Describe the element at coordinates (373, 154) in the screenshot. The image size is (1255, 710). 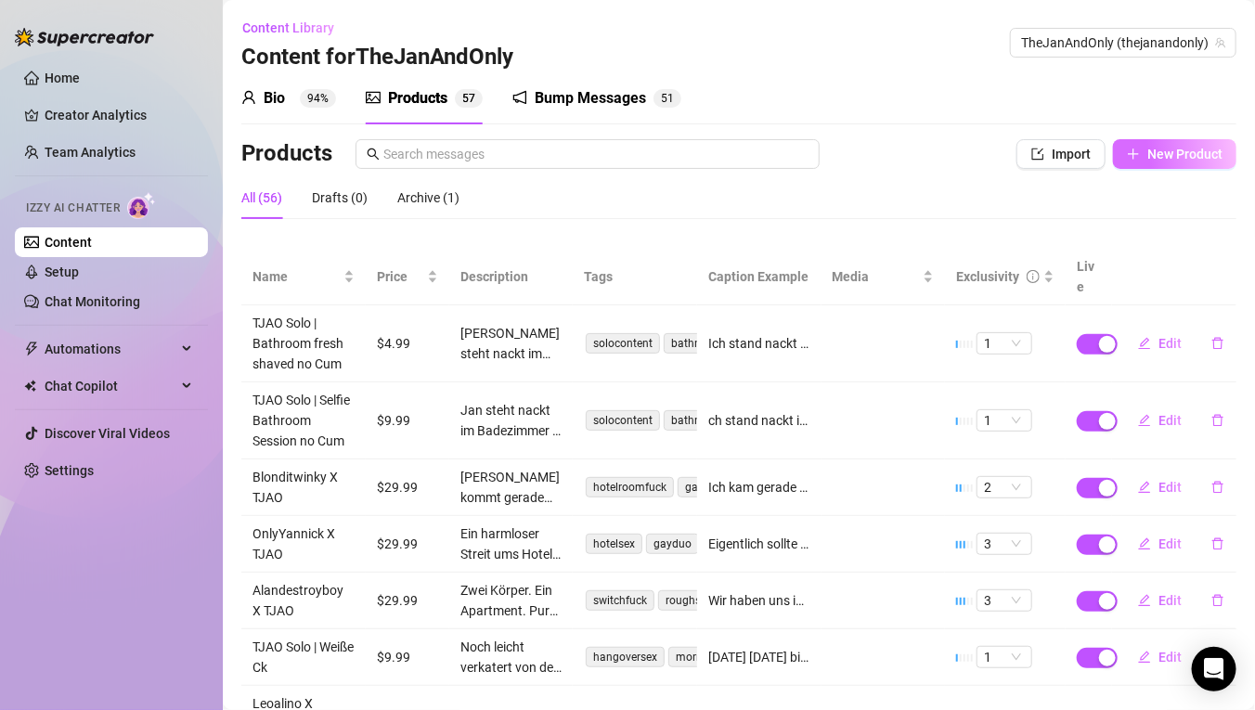
I see `span: search` at that location.